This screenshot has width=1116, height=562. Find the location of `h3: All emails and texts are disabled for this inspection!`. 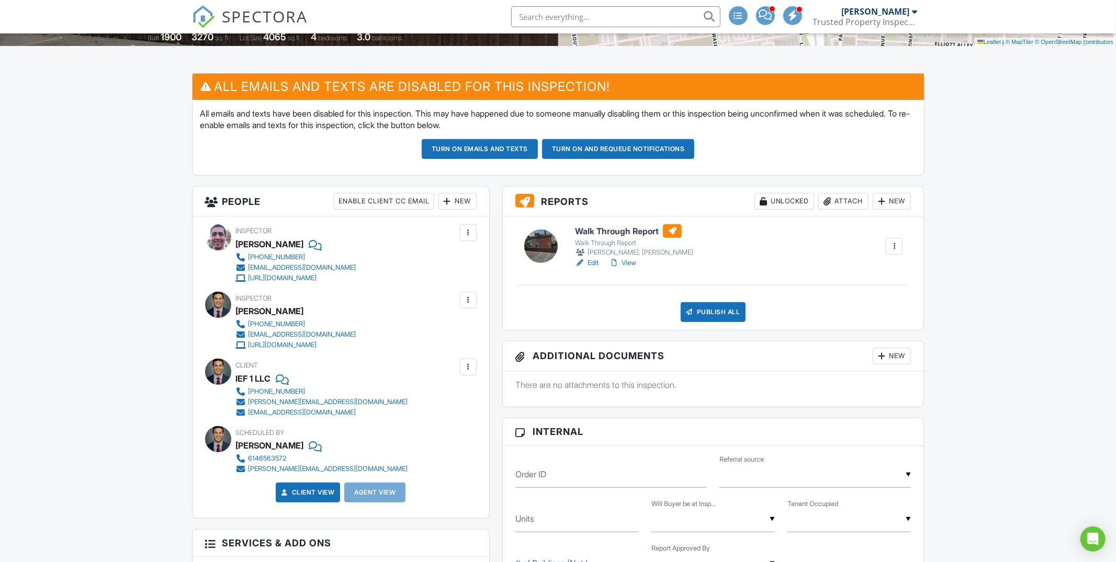

h3: All emails and texts are disabled for this inspection! is located at coordinates (558, 86).